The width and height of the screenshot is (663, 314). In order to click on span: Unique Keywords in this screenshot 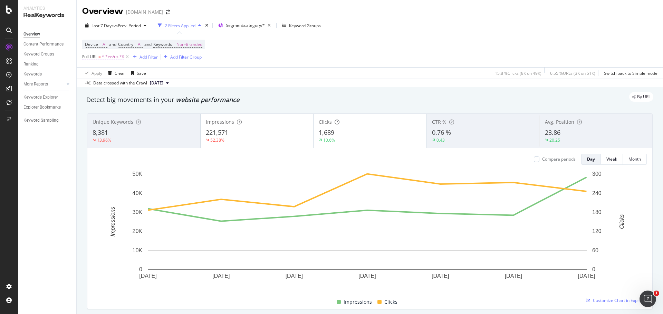, I will do `click(113, 122)`.